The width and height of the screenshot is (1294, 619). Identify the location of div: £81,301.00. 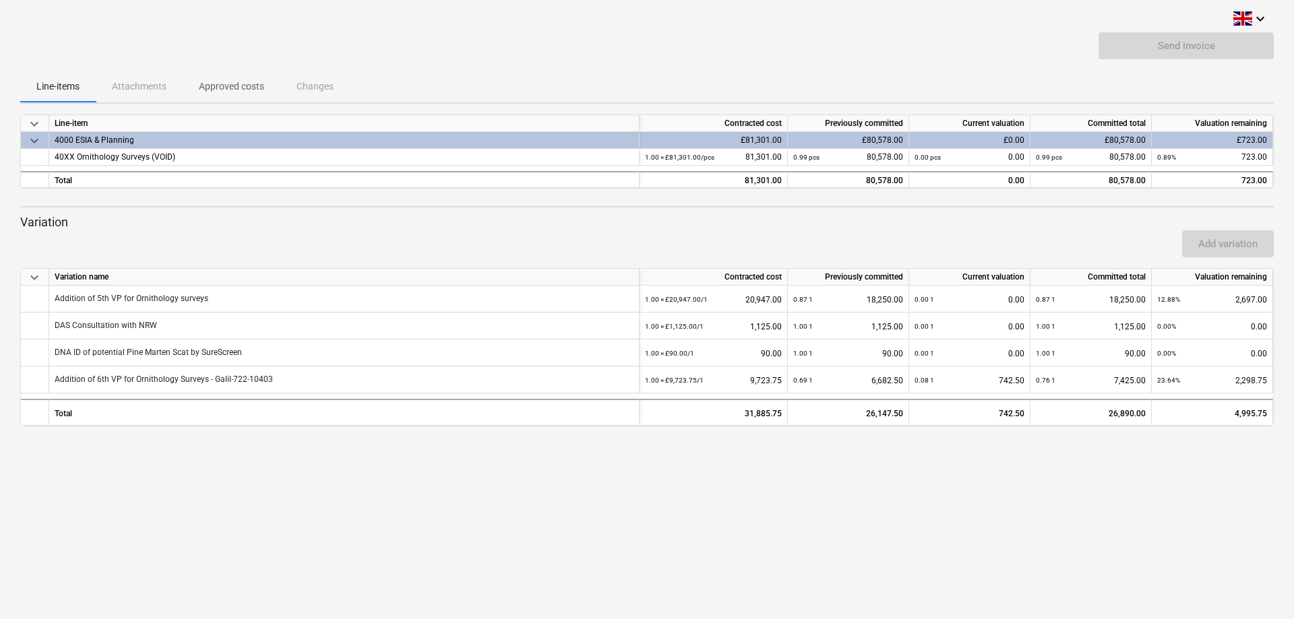
(714, 140).